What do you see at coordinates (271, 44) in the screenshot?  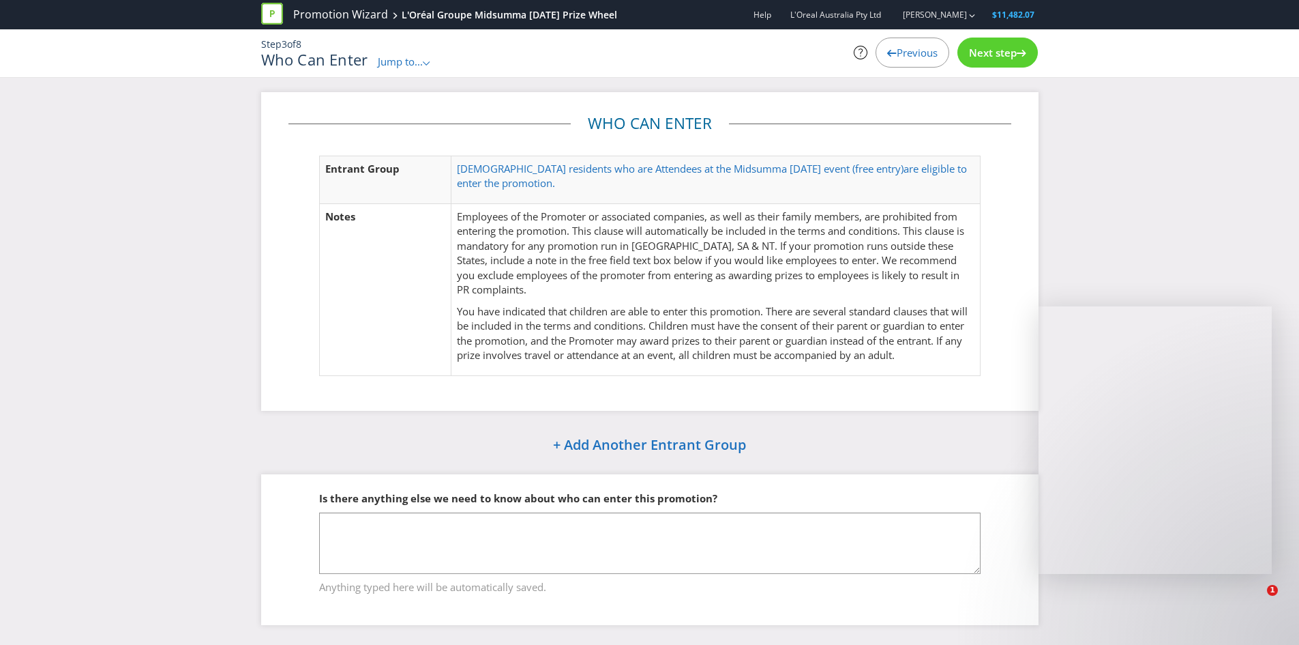 I see `span: Step` at bounding box center [271, 44].